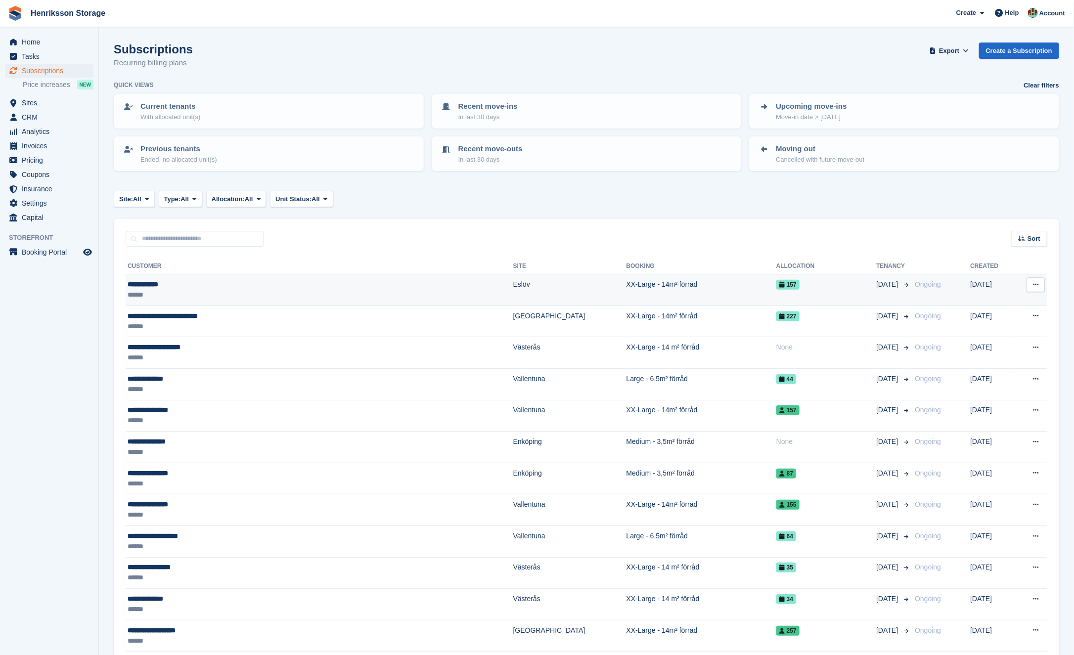  Describe the element at coordinates (820, 149) in the screenshot. I see `p: Moving out` at that location.